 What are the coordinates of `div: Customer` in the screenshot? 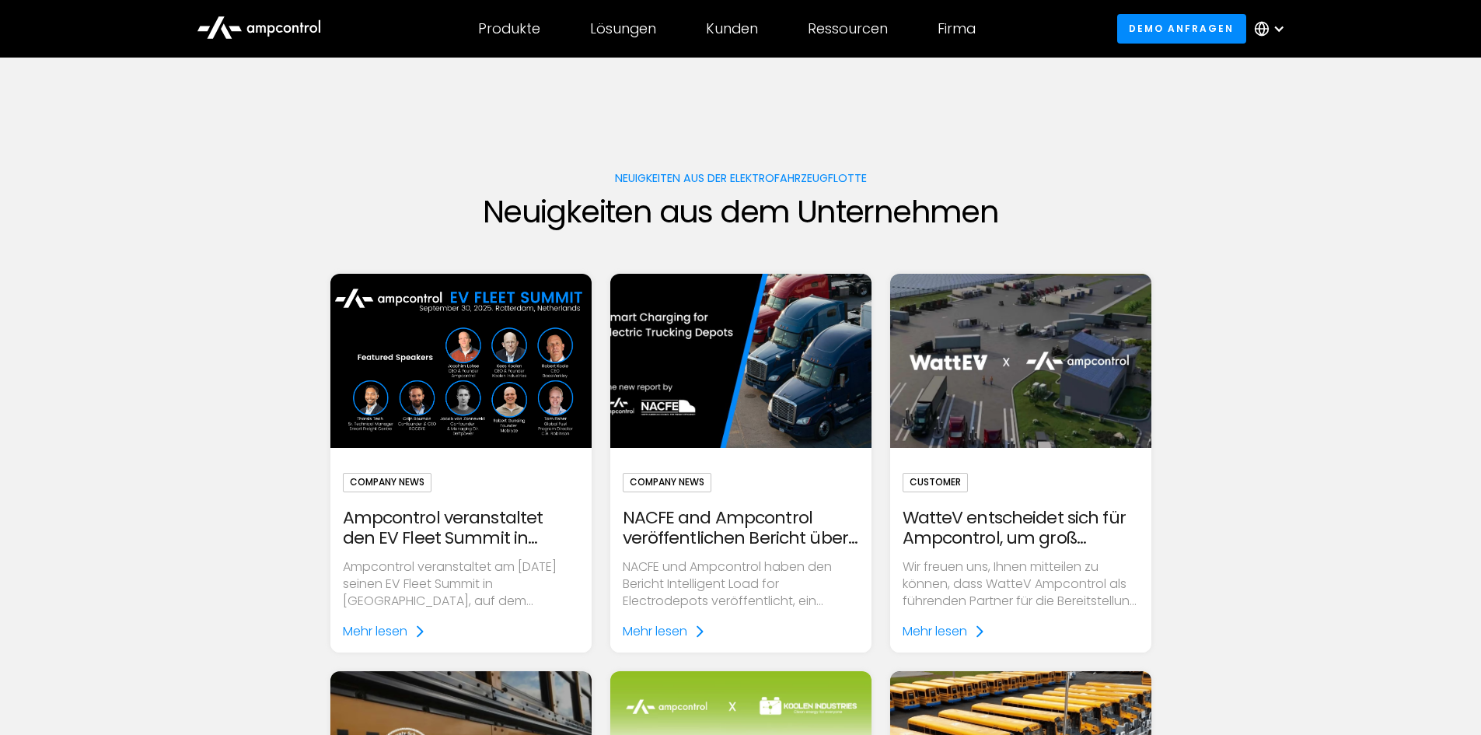 It's located at (935, 482).